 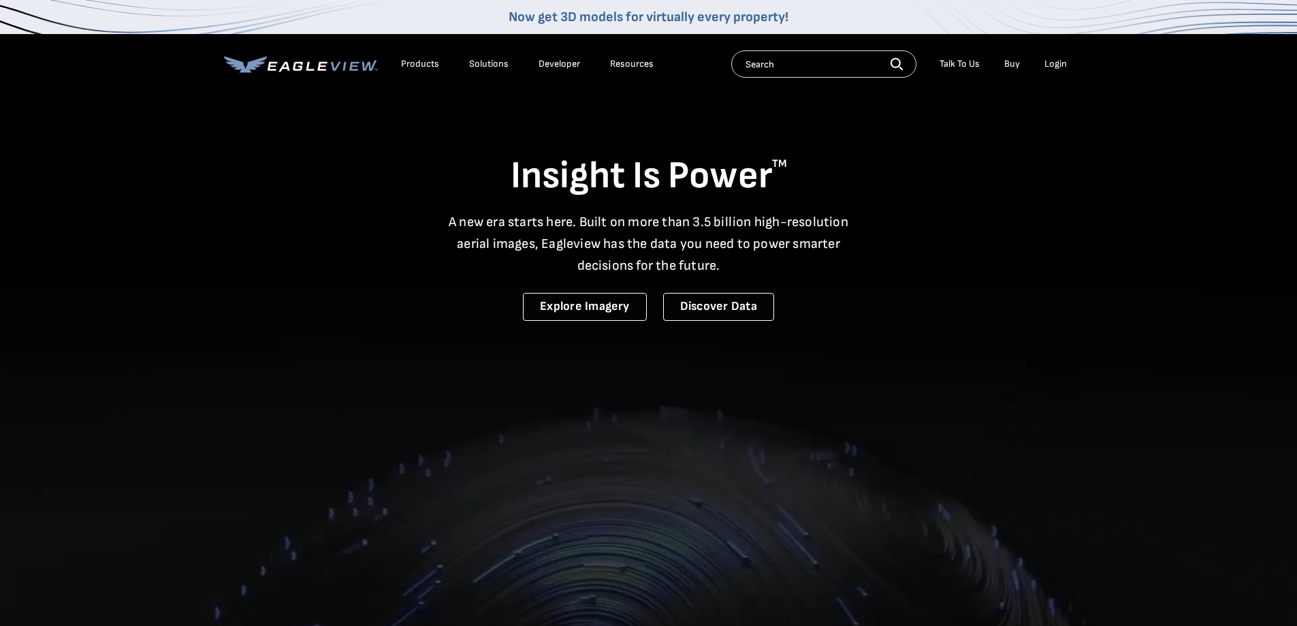 I want to click on a: Developer, so click(x=559, y=64).